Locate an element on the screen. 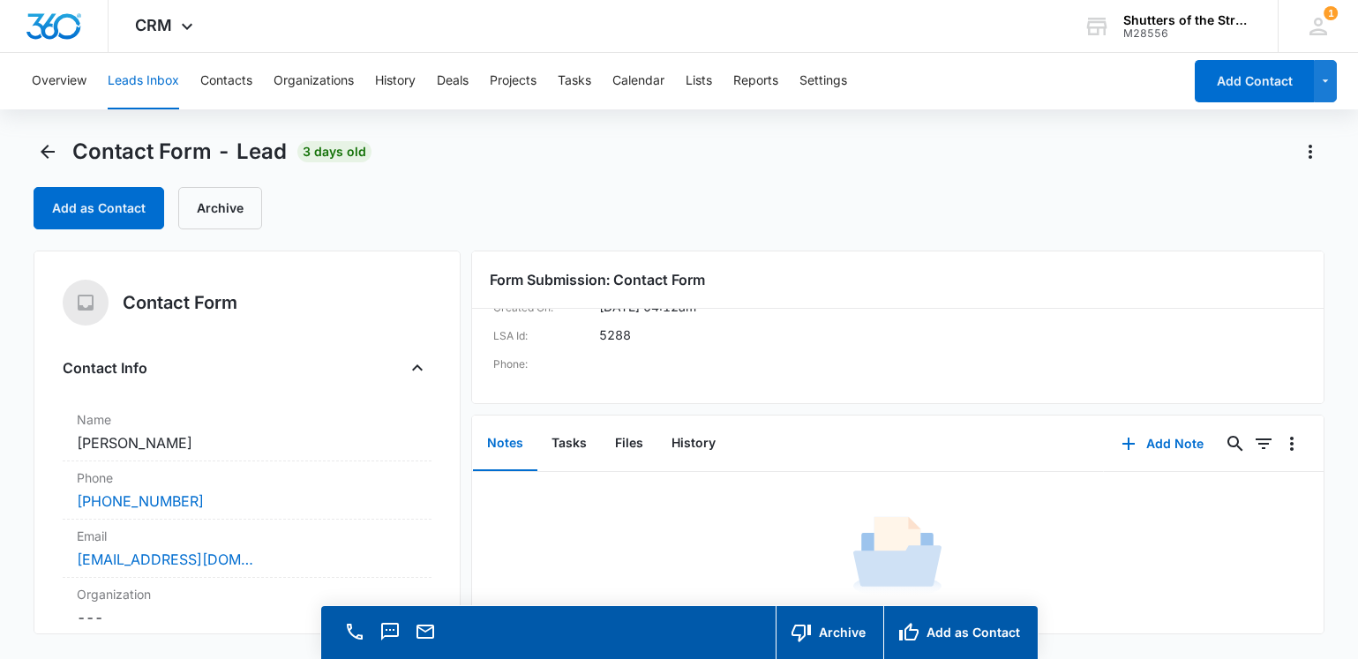 The height and width of the screenshot is (659, 1358). label: Name is located at coordinates (246, 419).